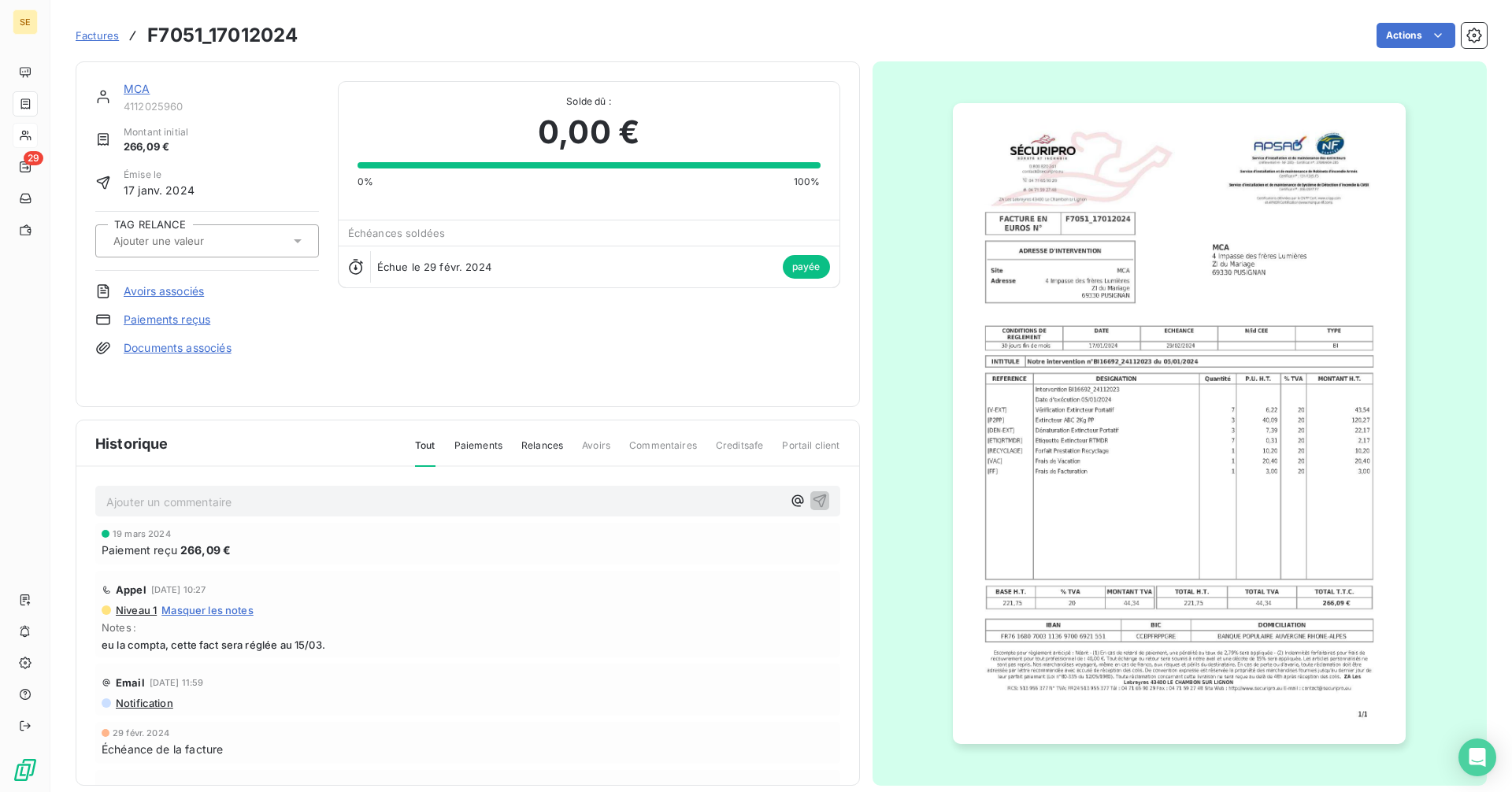 The height and width of the screenshot is (792, 1512). I want to click on span: 29 févr. 2024, so click(141, 733).